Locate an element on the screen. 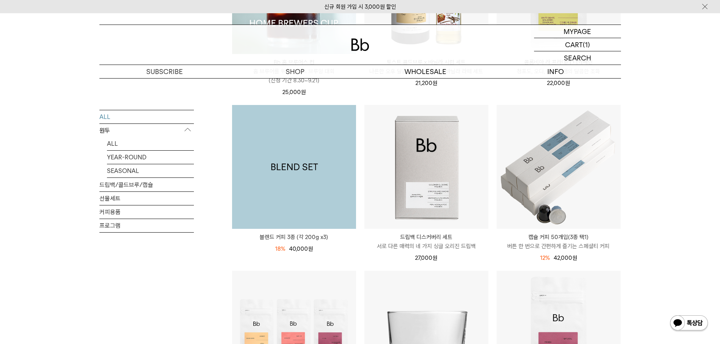  p: (1) is located at coordinates (586, 45).